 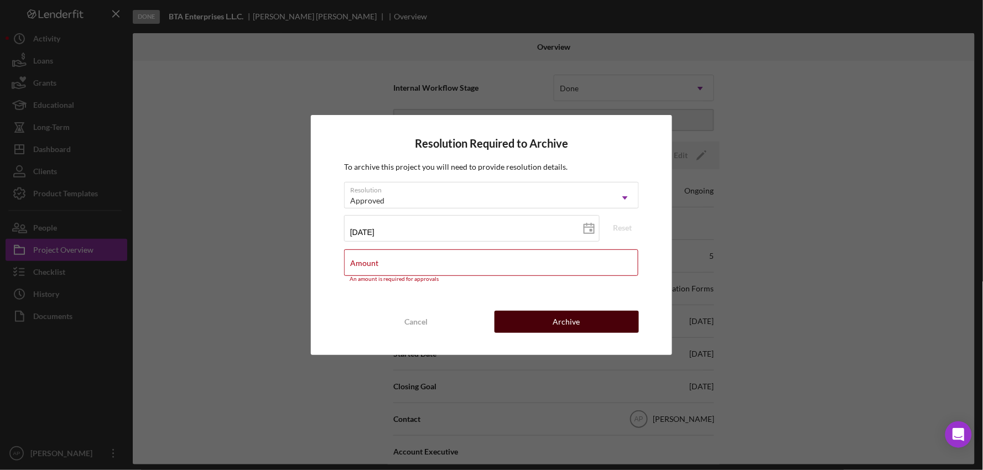 What do you see at coordinates (417, 322) in the screenshot?
I see `button: Cancel` at bounding box center [417, 322].